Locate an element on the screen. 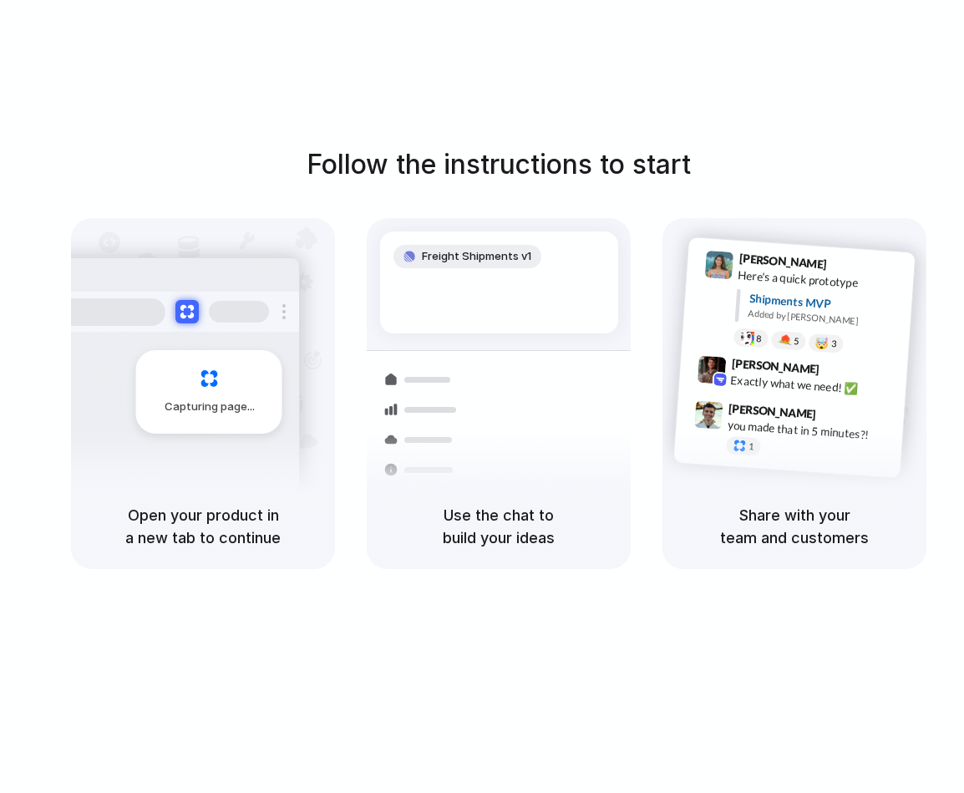  h5: Use the chat to build your ideas is located at coordinates (499, 527).